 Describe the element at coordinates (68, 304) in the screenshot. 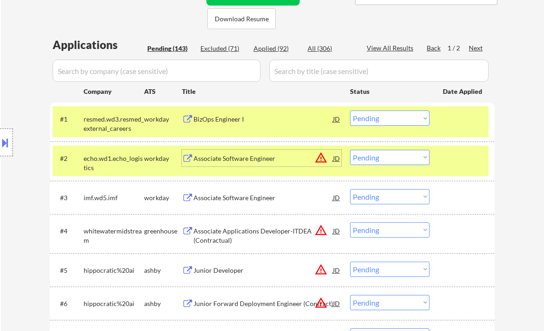

I see `div: #6` at that location.